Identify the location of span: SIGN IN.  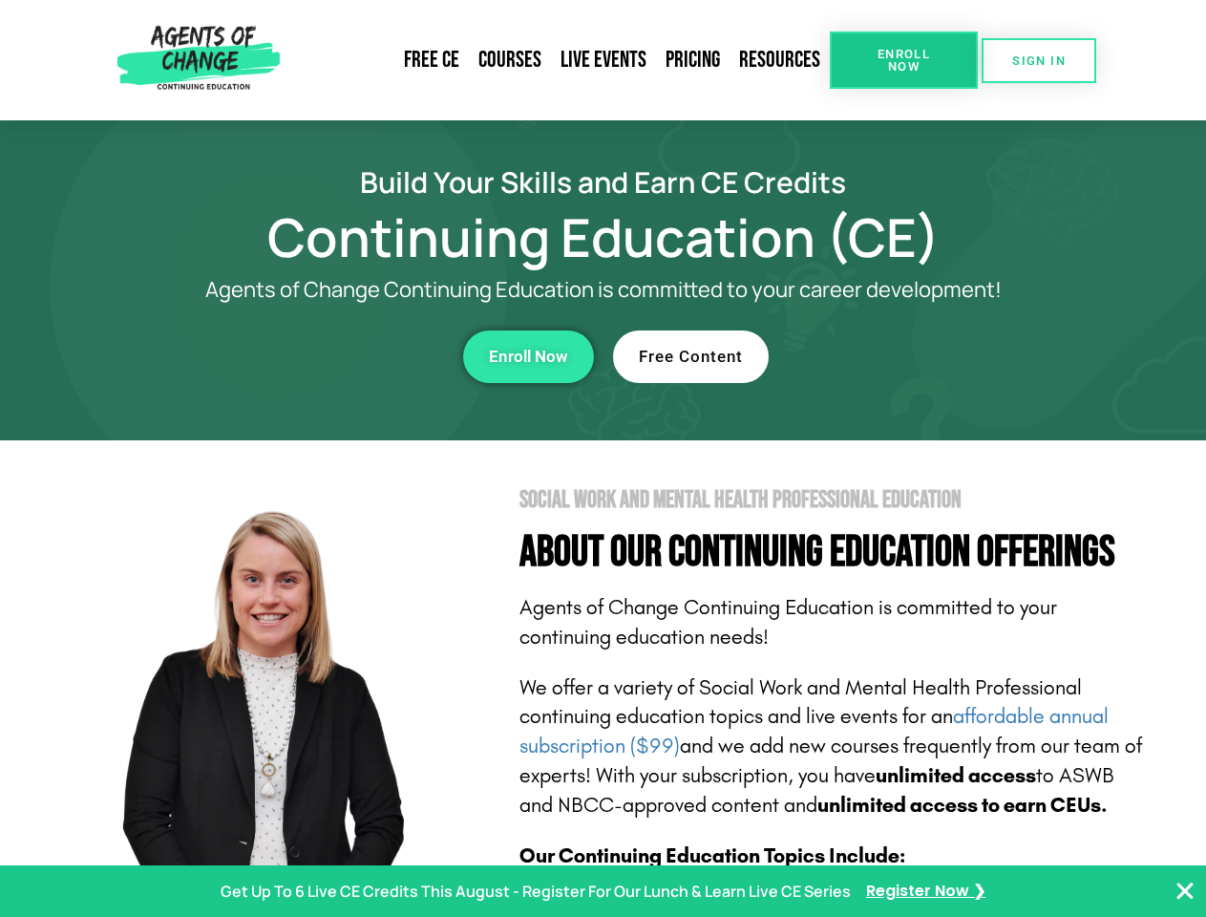
(1039, 60).